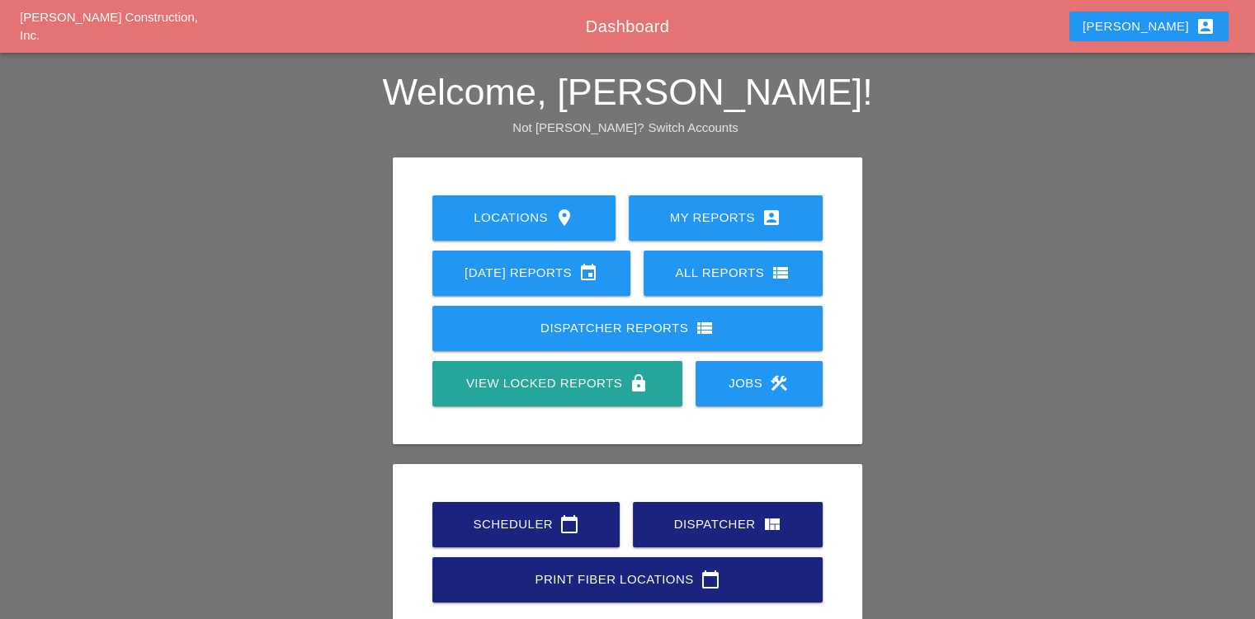 The width and height of the screenshot is (1255, 619). I want to click on a: Switch Accounts, so click(693, 127).